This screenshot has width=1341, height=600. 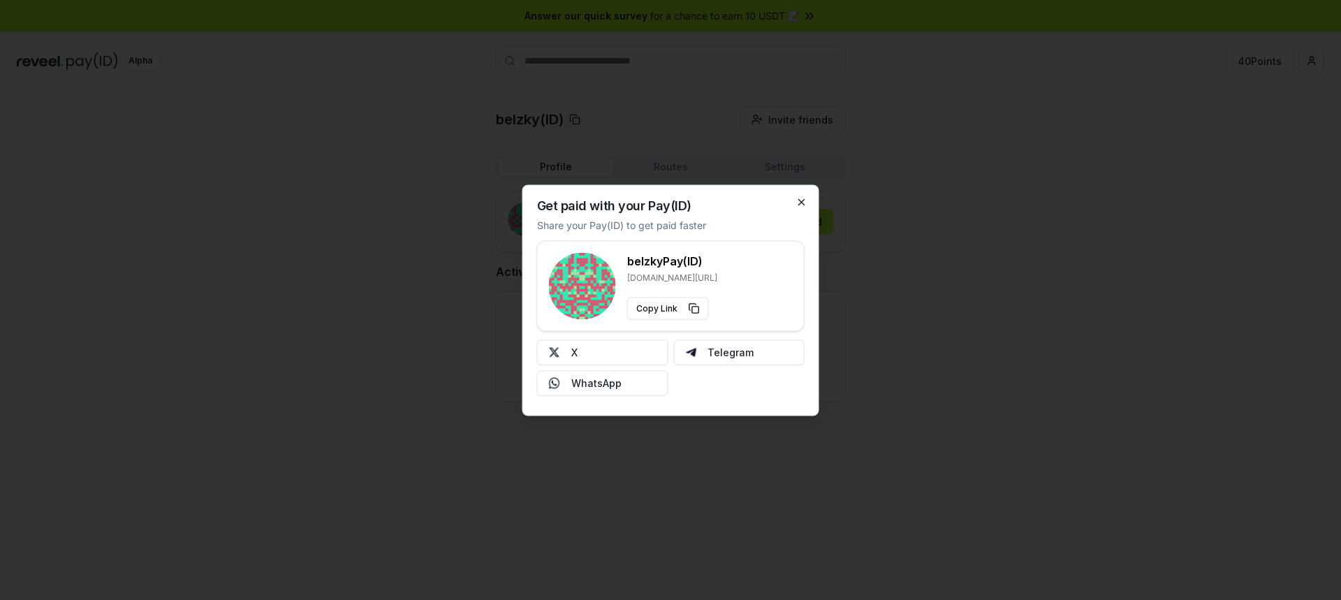 What do you see at coordinates (622, 224) in the screenshot?
I see `p: Share your Pay(ID) to get paid faster` at bounding box center [622, 224].